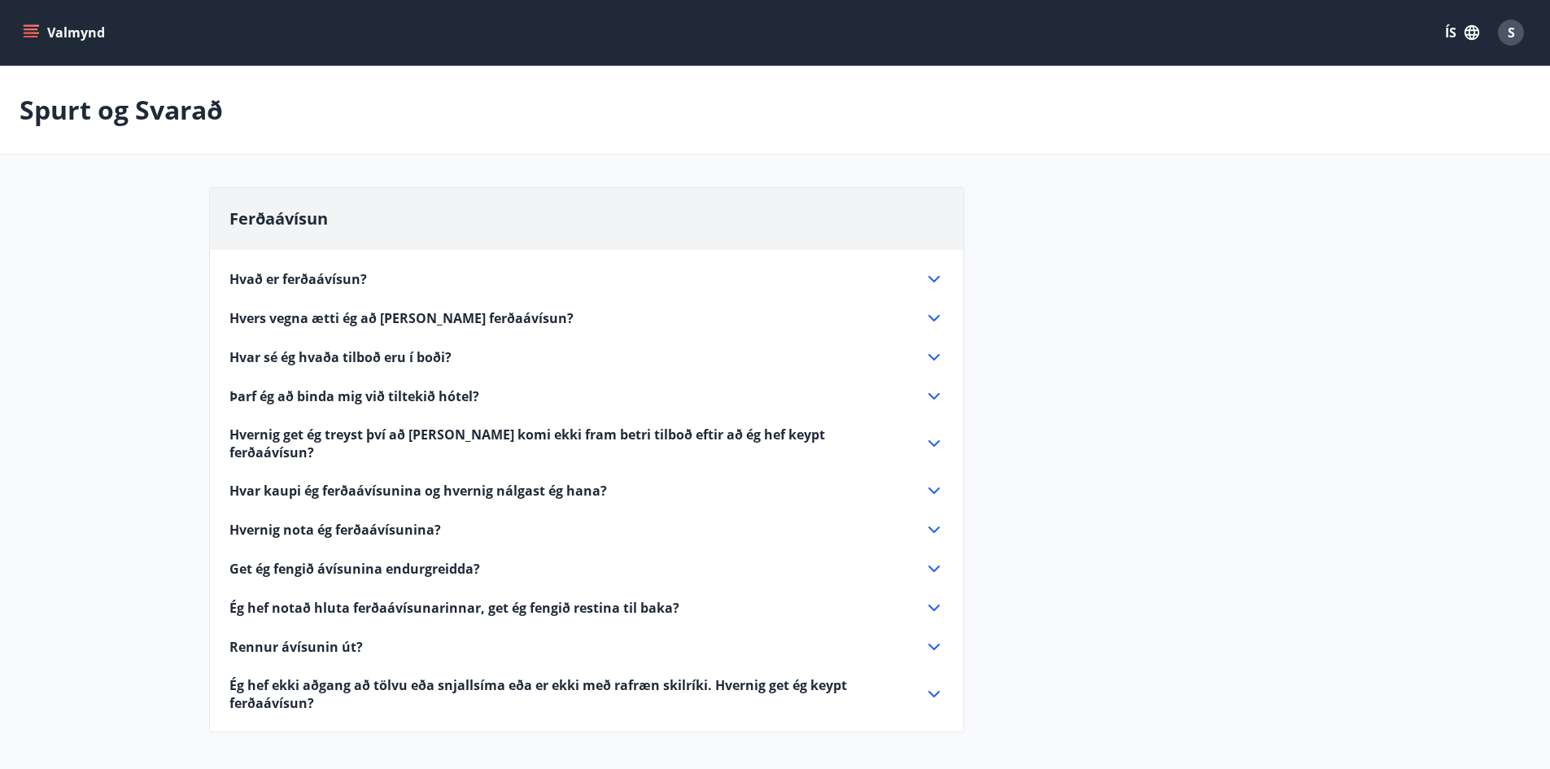  I want to click on span: Get ég fengið ávísunina endurgreidda?, so click(355, 569).